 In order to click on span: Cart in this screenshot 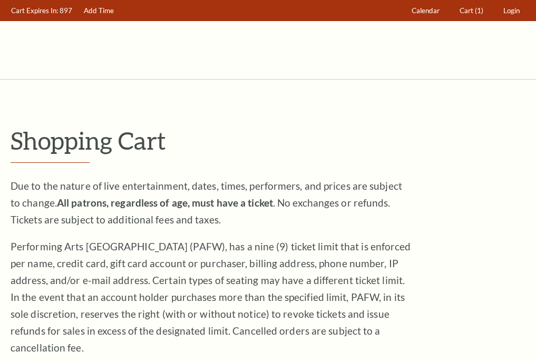, I will do `click(466, 11)`.